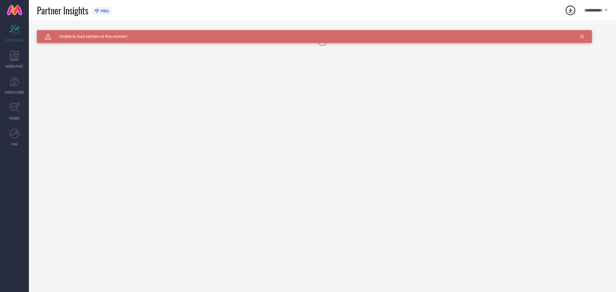  What do you see at coordinates (63, 10) in the screenshot?
I see `span: Partner Insights` at bounding box center [63, 10].